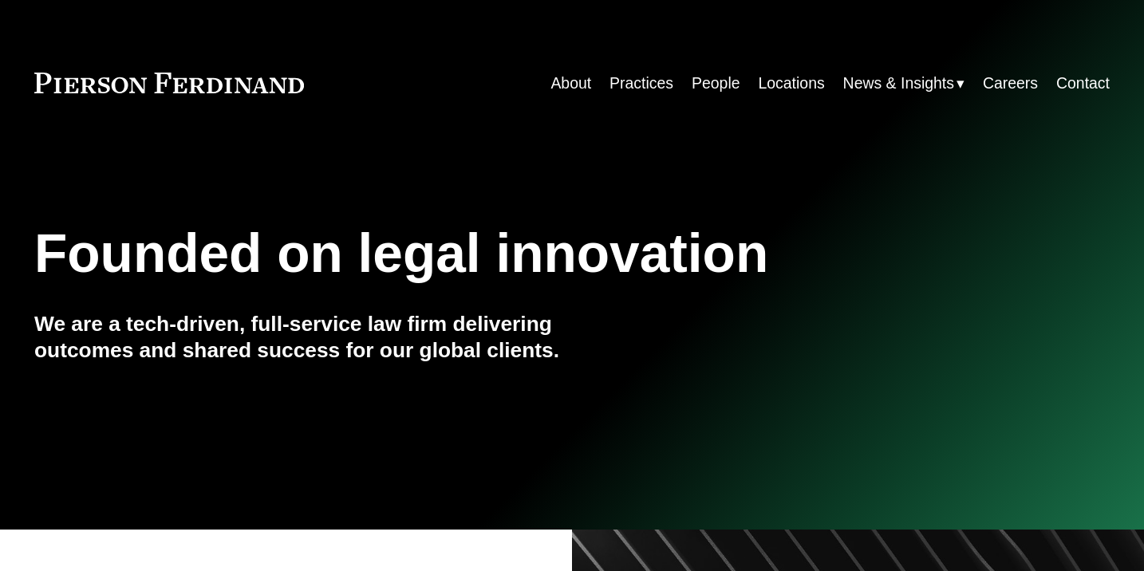  What do you see at coordinates (1010, 83) in the screenshot?
I see `a: Careers` at bounding box center [1010, 83].